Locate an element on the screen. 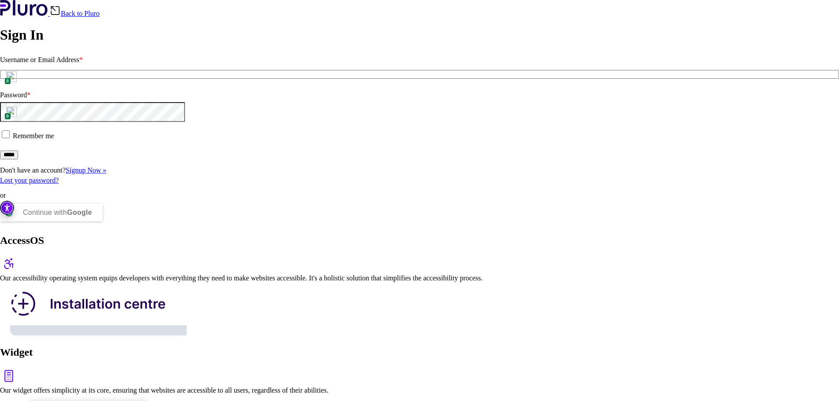 The image size is (839, 401). b: Google is located at coordinates (79, 212).